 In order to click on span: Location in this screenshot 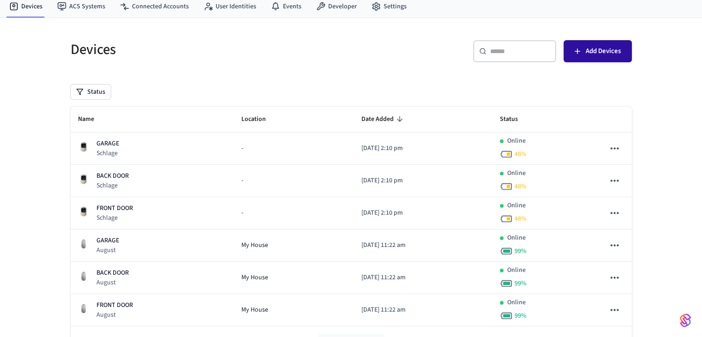, I will do `click(259, 119)`.